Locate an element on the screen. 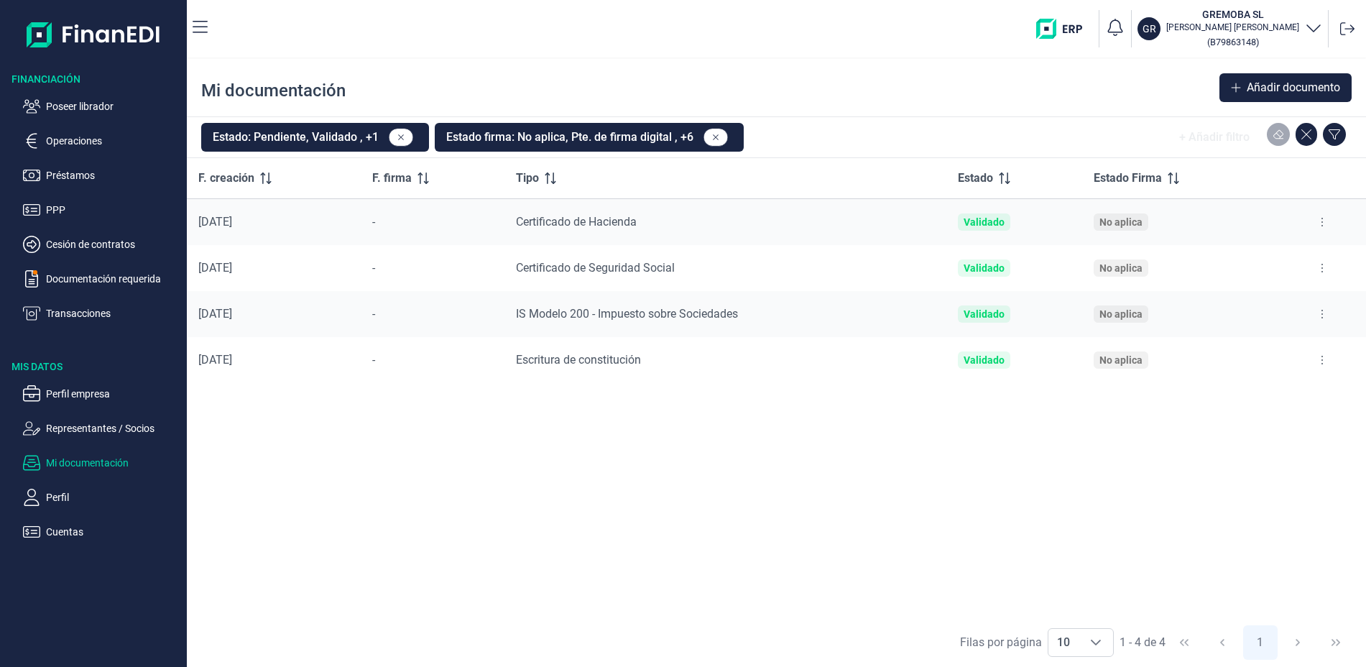 Image resolution: width=1366 pixels, height=667 pixels. button: Estado: Pendiente, Validado , +1 is located at coordinates (315, 137).